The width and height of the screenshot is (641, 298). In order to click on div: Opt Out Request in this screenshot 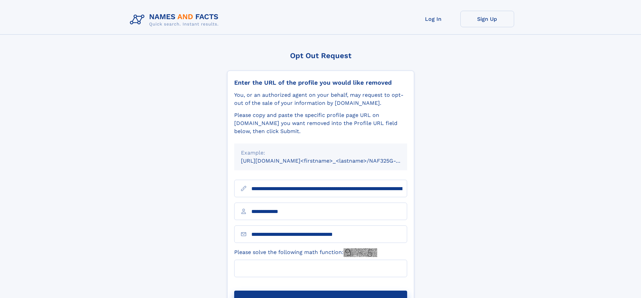, I will do `click(321, 56)`.